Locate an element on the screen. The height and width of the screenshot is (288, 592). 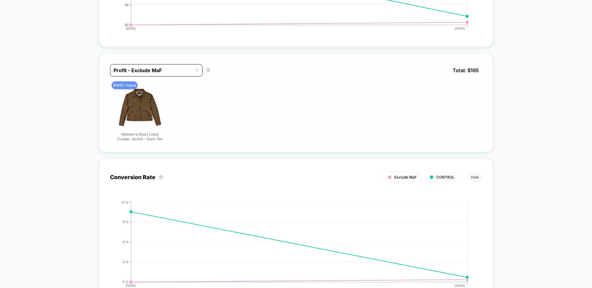
span: $ 195 | 1 items is located at coordinates (125, 85).